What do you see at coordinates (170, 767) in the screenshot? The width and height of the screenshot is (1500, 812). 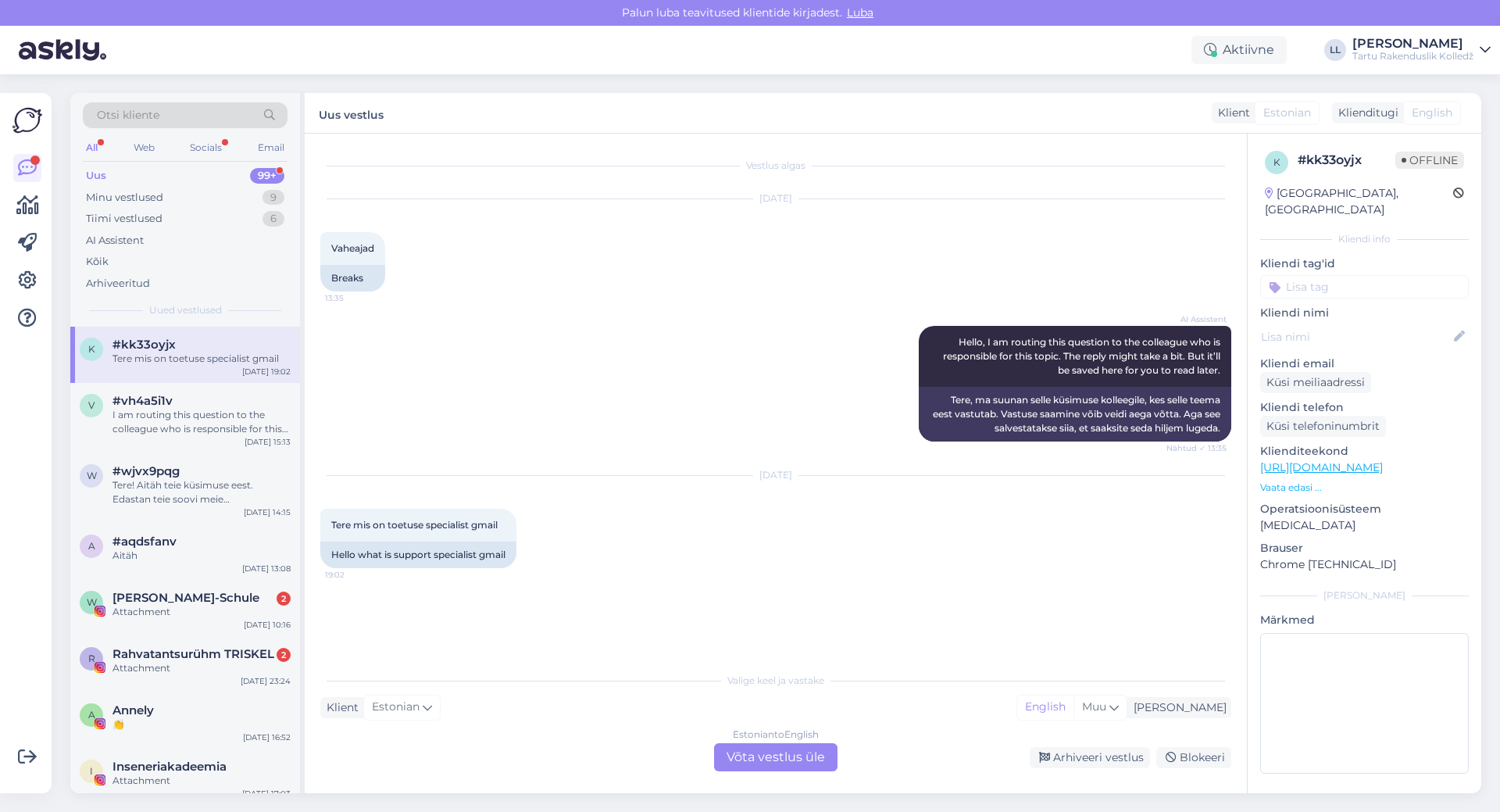 I see `span: Inseneriakadeemia` at bounding box center [170, 767].